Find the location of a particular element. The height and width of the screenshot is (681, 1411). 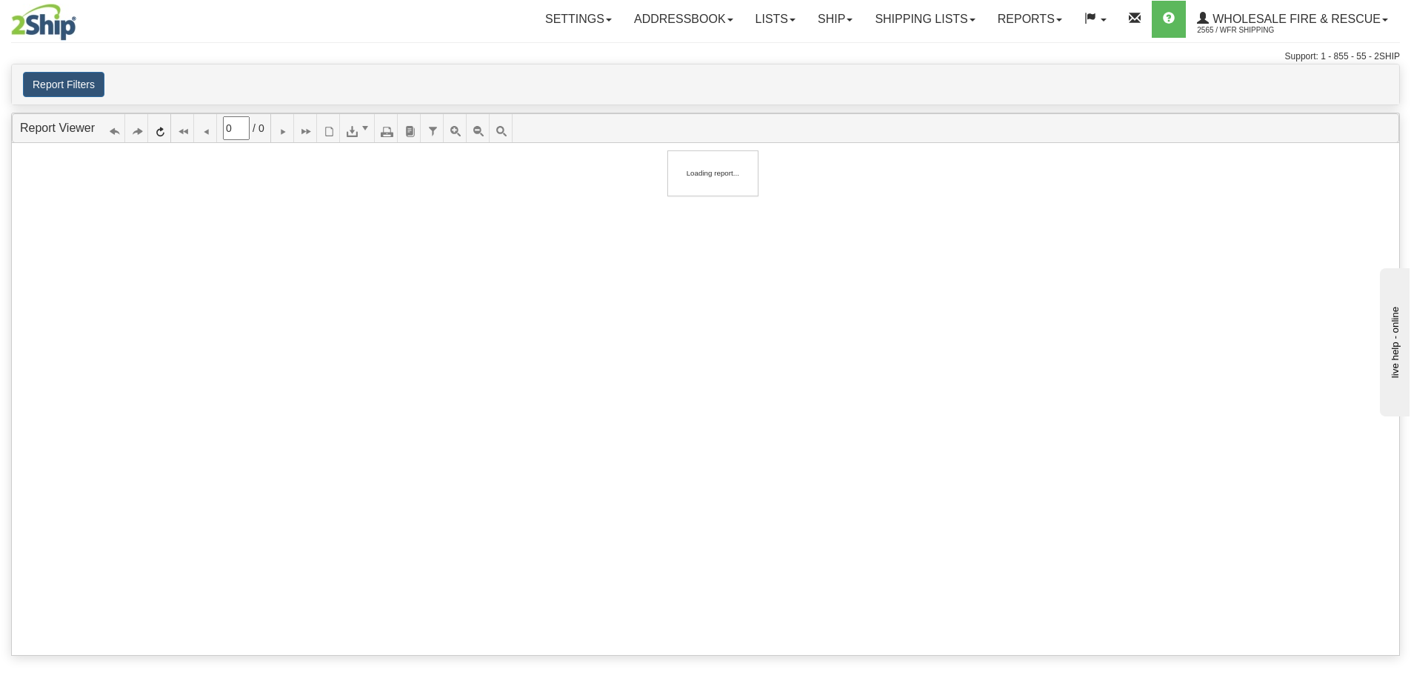

button: Report Filters is located at coordinates (64, 84).